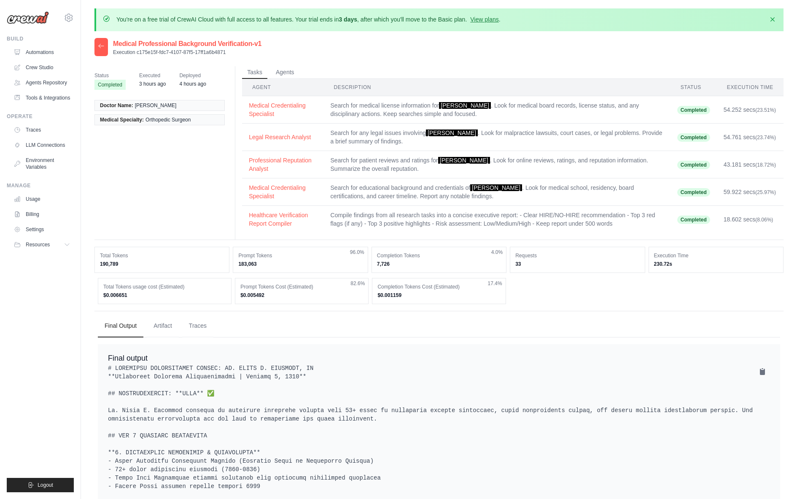 Image resolution: width=797 pixels, height=499 pixels. What do you see at coordinates (694, 87) in the screenshot?
I see `th: Status` at bounding box center [694, 87].